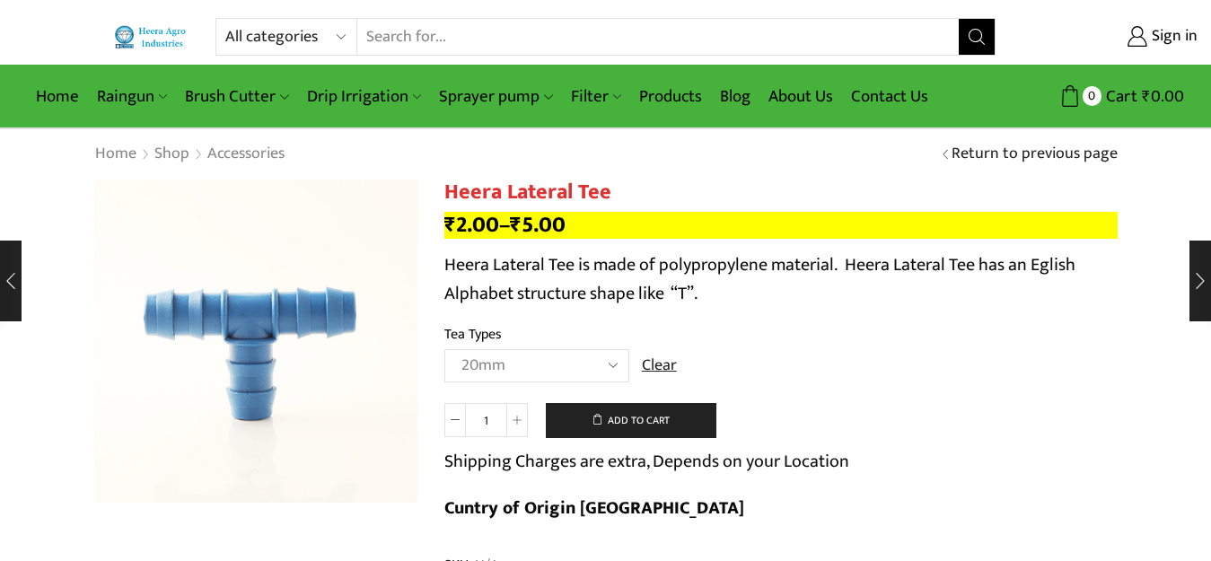 Image resolution: width=1211 pixels, height=561 pixels. What do you see at coordinates (631, 421) in the screenshot?
I see `button: Add to cart` at bounding box center [631, 421].